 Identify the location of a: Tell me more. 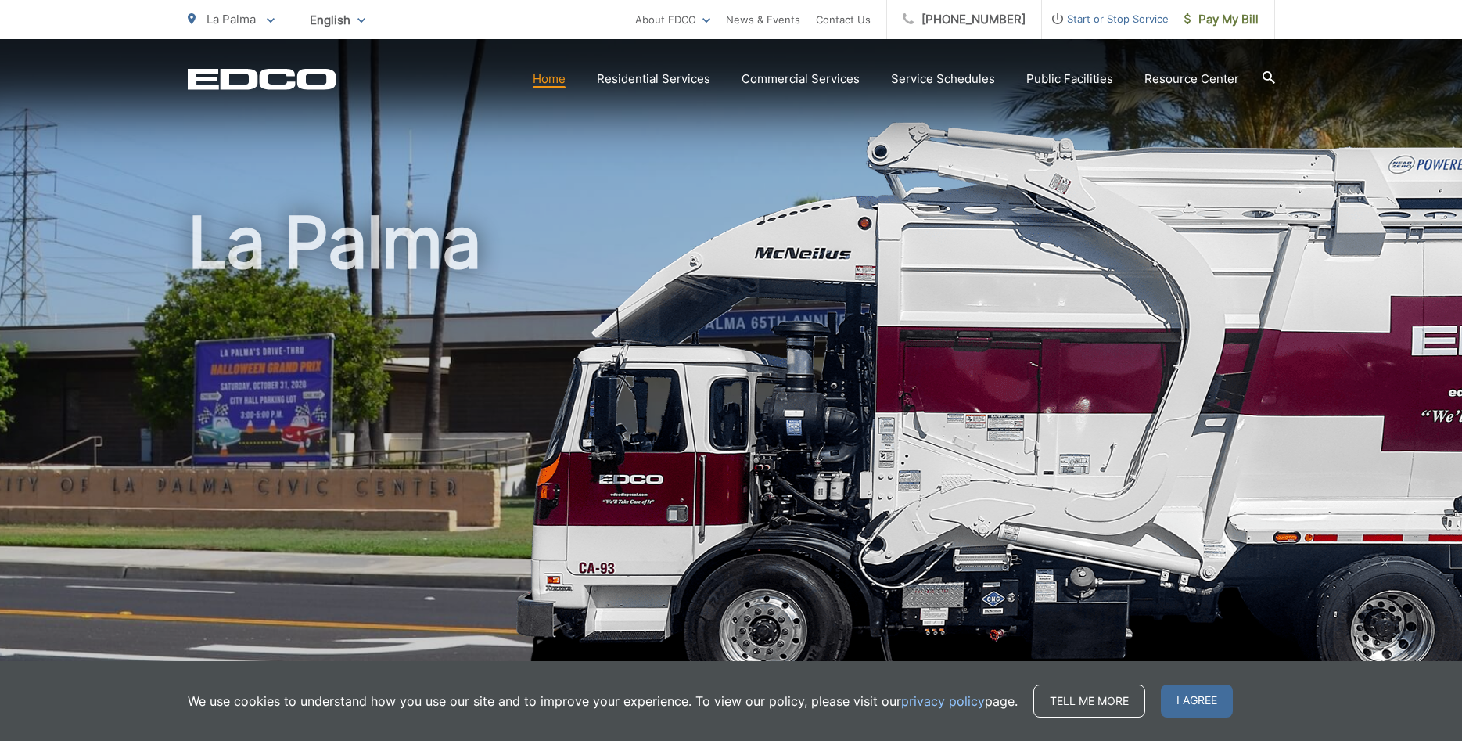
(1089, 701).